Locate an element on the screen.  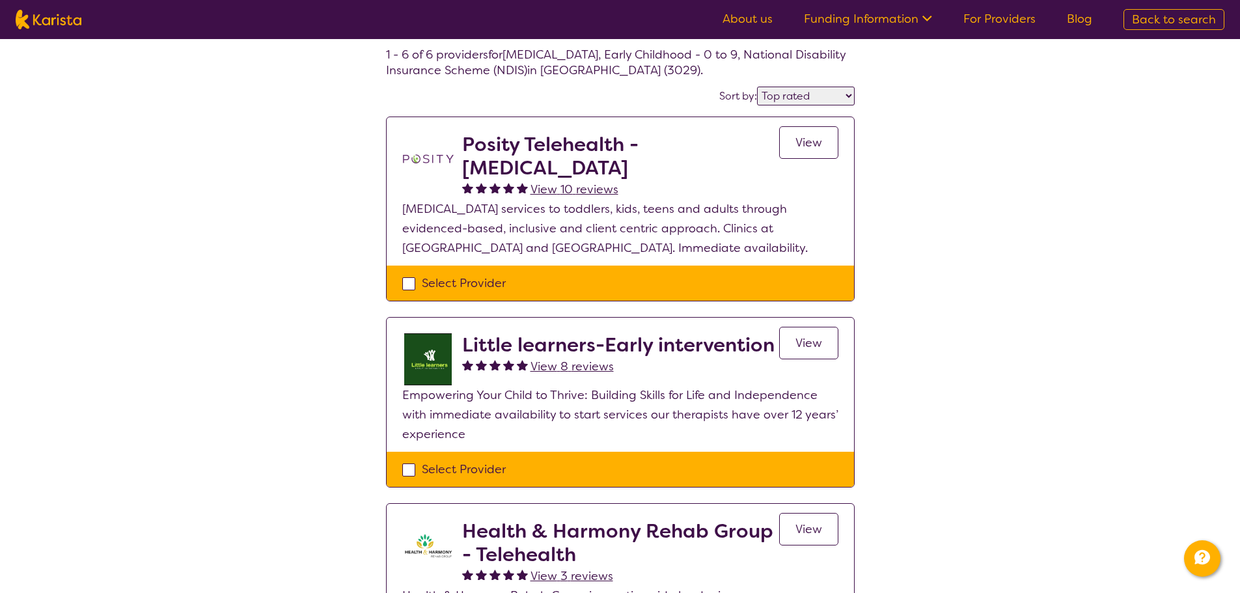
a: Back to search is located at coordinates (1174, 20).